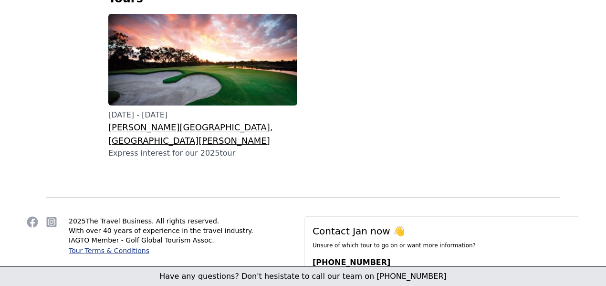 Image resolution: width=606 pixels, height=286 pixels. What do you see at coordinates (203, 60) in the screenshot?
I see `img: Cover image for Nelson Bay, Port Stephens` at bounding box center [203, 60].